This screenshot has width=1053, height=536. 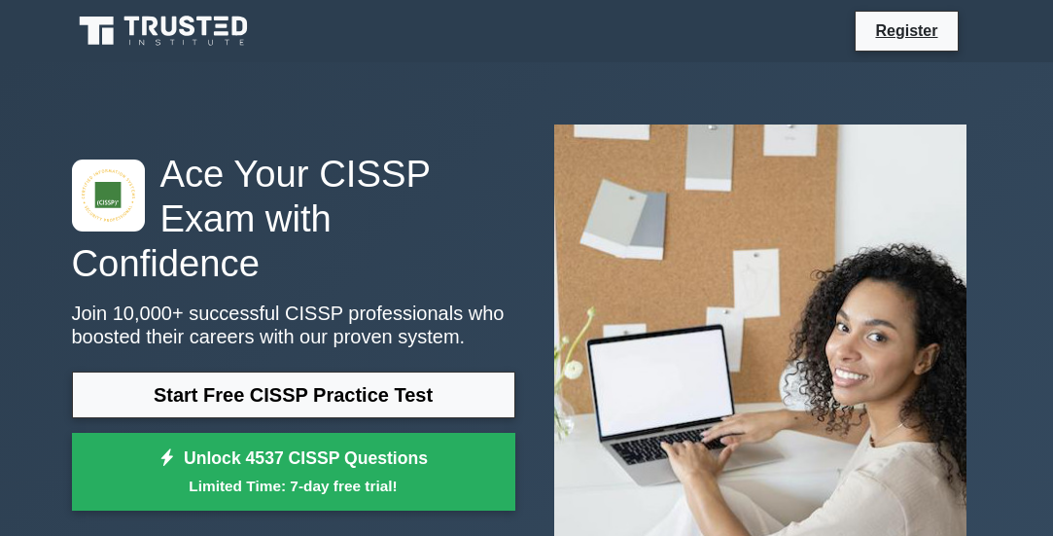 I want to click on a: Start Free CISSP Practice Test, so click(x=294, y=395).